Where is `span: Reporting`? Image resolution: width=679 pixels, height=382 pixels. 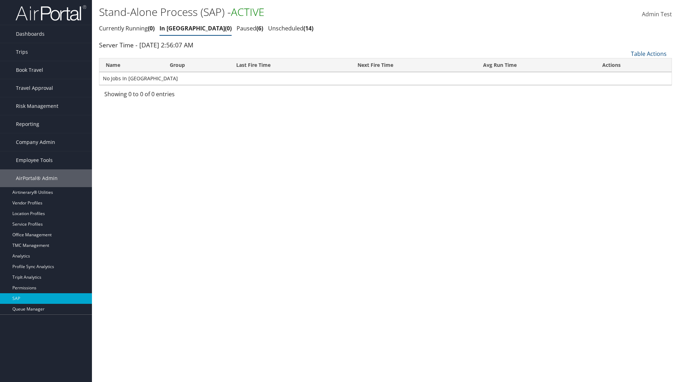
span: Reporting is located at coordinates (28, 124).